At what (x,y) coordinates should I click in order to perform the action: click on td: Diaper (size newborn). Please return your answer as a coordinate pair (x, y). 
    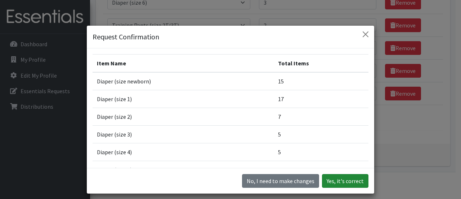
    Looking at the image, I should click on (183, 81).